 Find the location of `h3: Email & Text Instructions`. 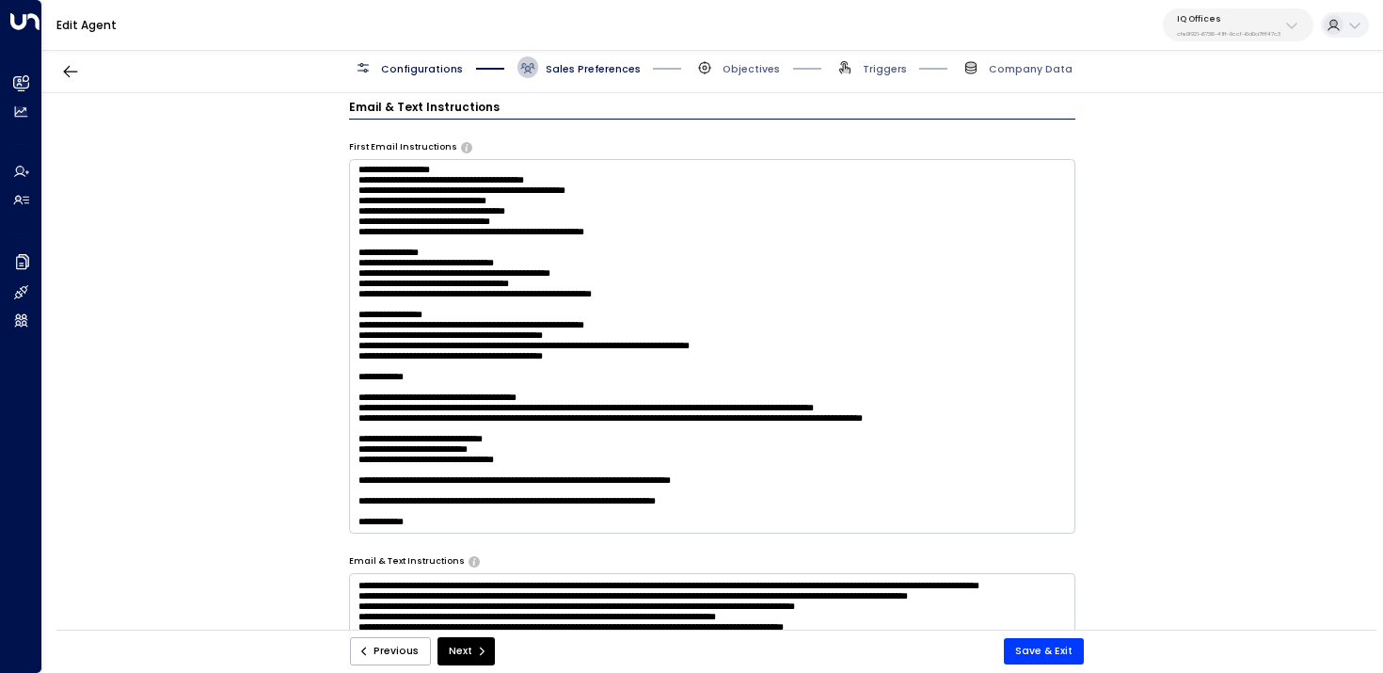

h3: Email & Text Instructions is located at coordinates (712, 109).